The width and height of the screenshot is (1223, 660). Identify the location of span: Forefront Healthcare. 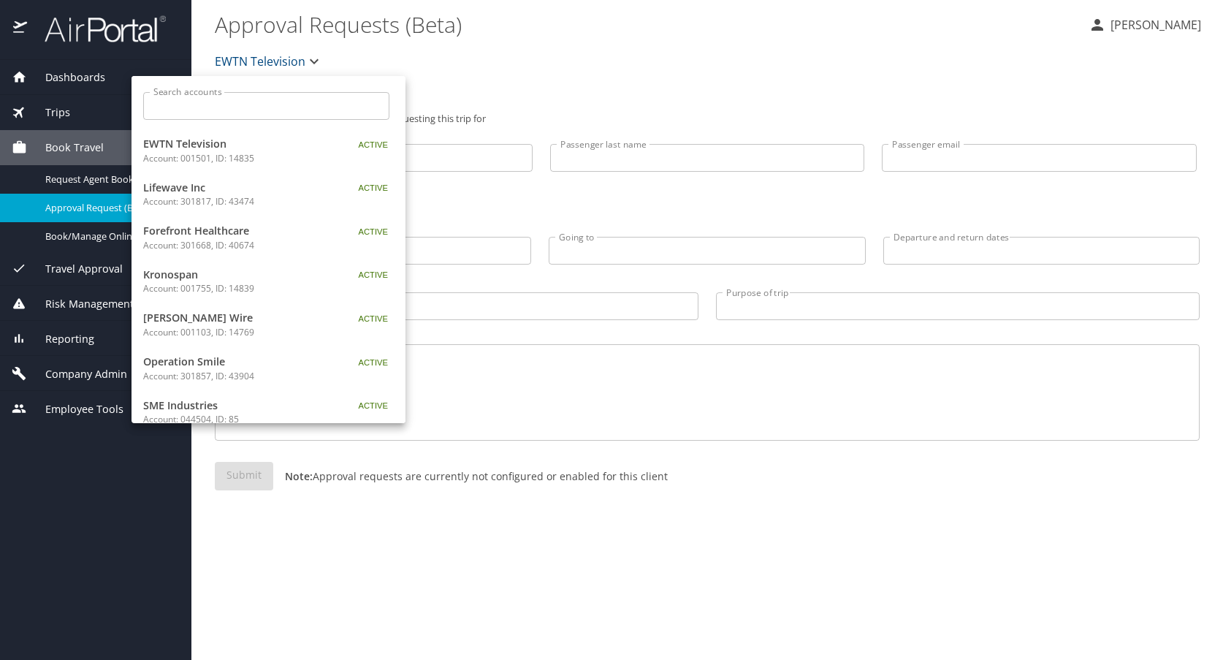
(235, 231).